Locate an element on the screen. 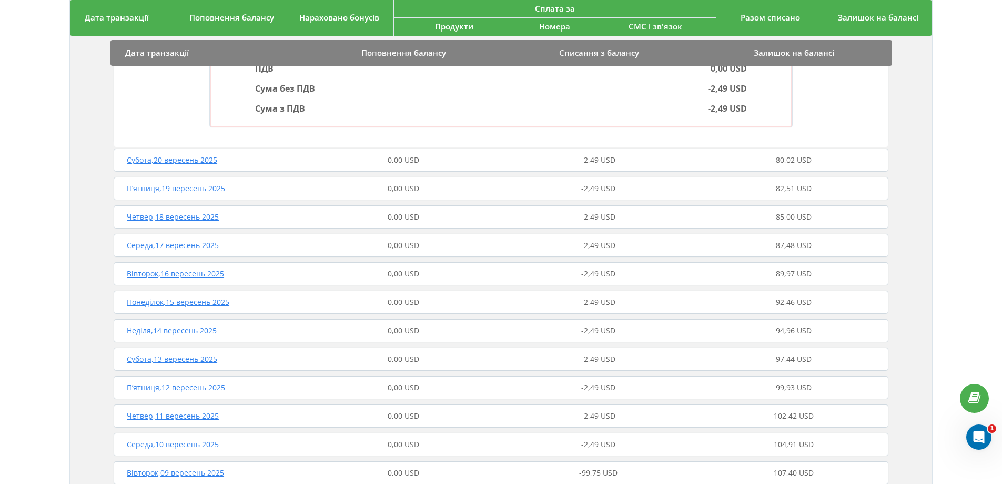 The height and width of the screenshot is (484, 1002). span: Продукти is located at coordinates (454, 26).